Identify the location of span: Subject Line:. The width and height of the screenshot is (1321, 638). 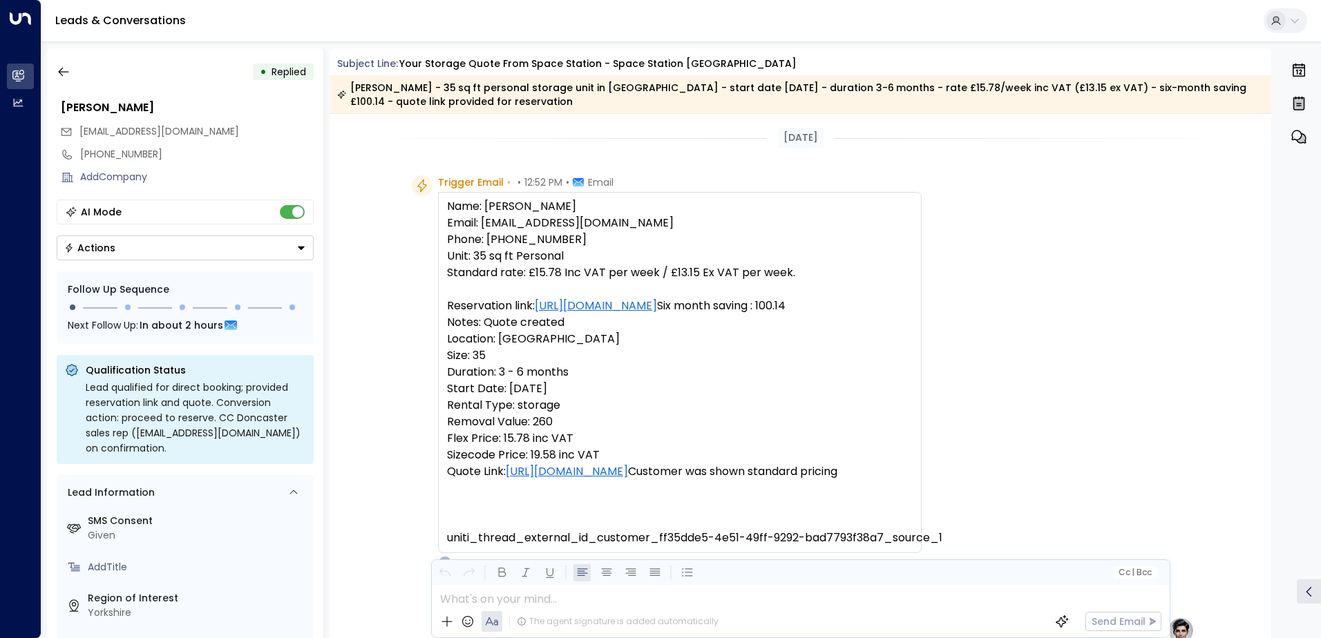
(368, 64).